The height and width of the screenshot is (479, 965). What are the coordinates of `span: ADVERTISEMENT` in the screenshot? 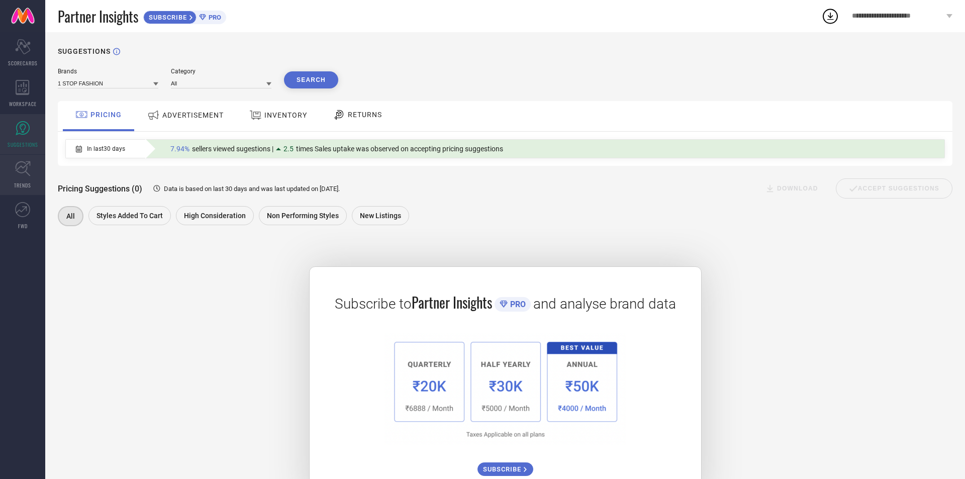 It's located at (193, 115).